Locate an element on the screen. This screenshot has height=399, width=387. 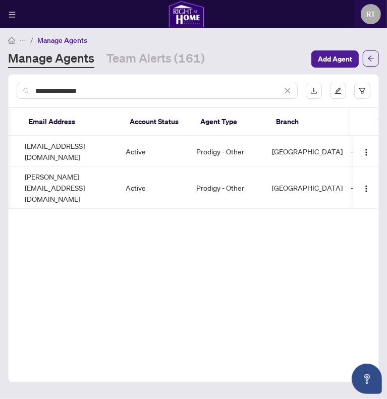
span: Add Agent is located at coordinates (335, 59).